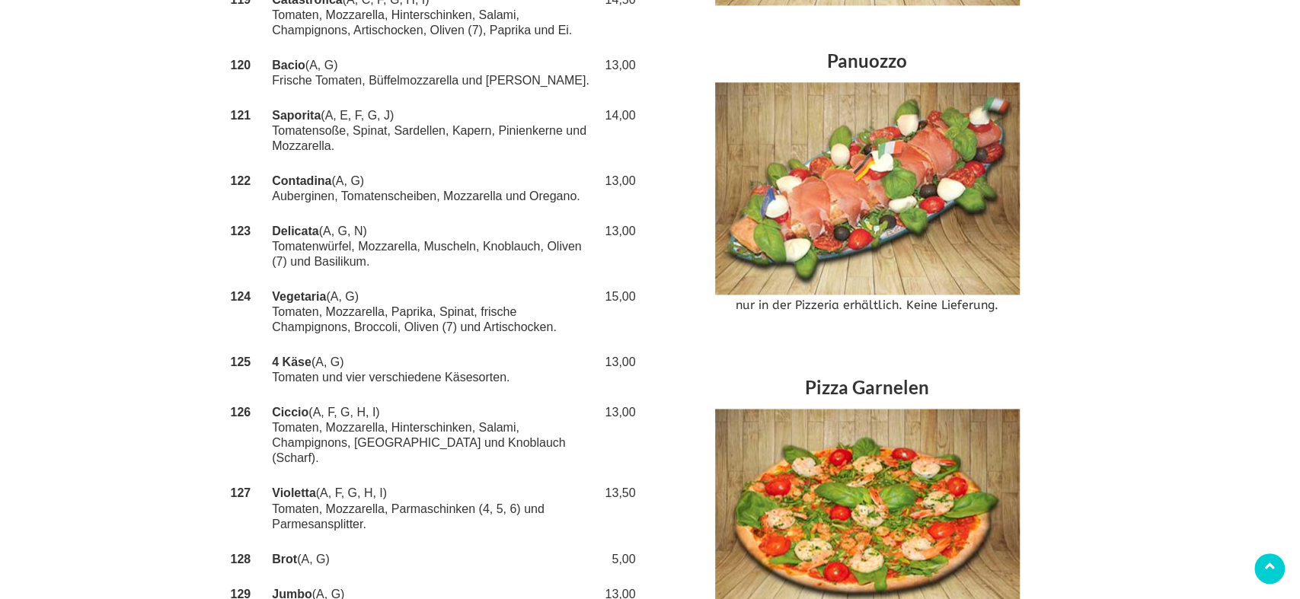  Describe the element at coordinates (617, 509) in the screenshot. I see `td: 13,50` at that location.